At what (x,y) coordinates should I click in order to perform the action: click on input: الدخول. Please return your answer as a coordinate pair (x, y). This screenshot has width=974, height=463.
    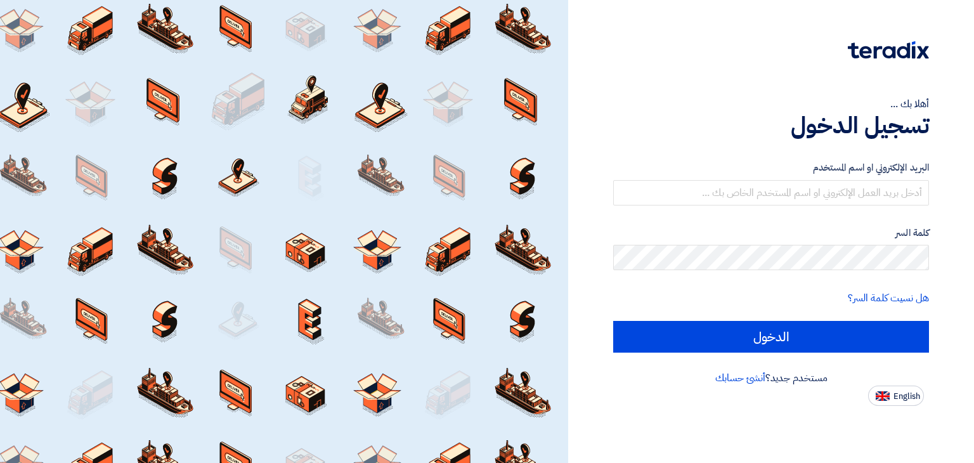
    Looking at the image, I should click on (771, 337).